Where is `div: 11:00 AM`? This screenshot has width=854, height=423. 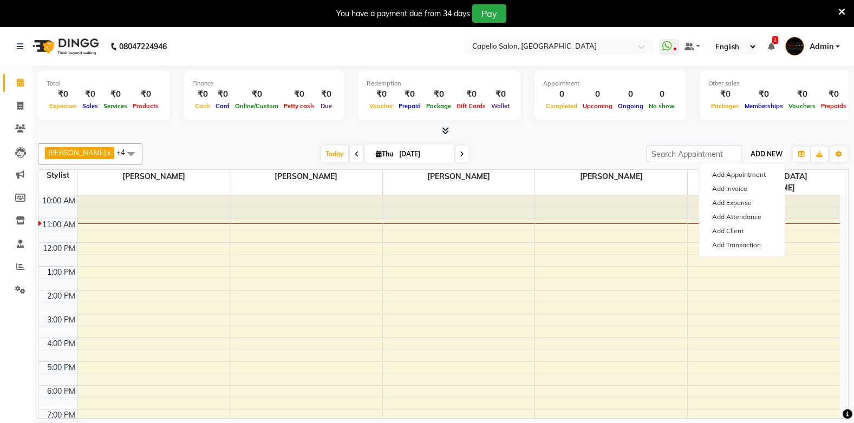 div: 11:00 AM is located at coordinates (58, 225).